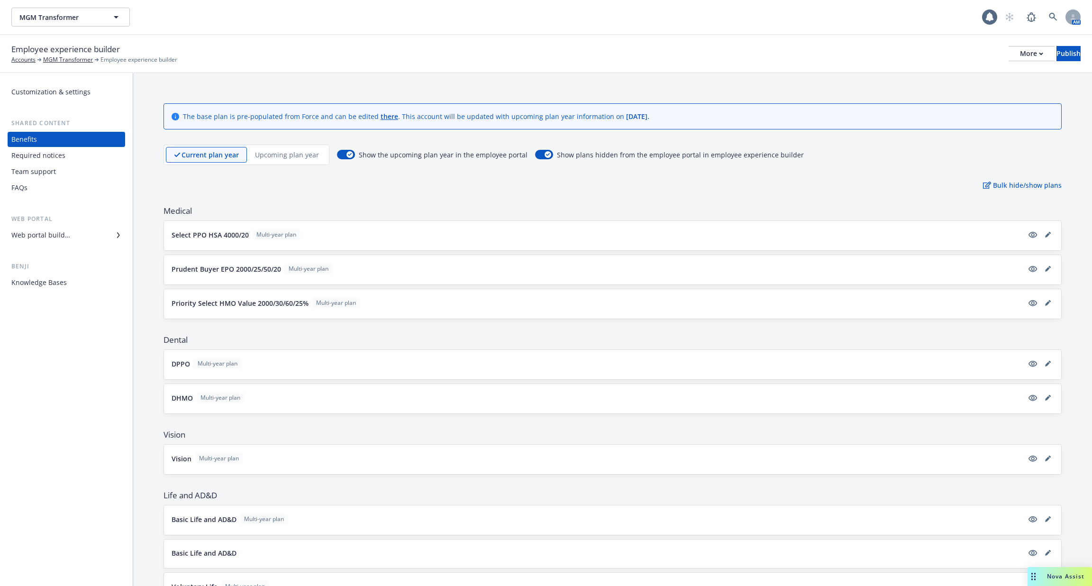  I want to click on a: Benefits, so click(66, 139).